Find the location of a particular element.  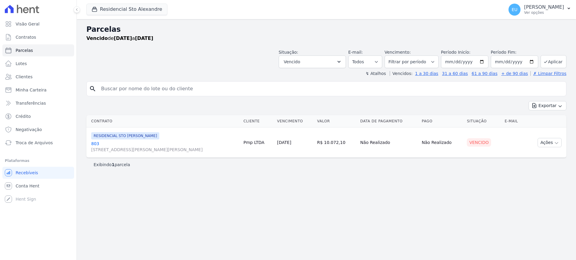

a: Parcelas is located at coordinates (38, 50).